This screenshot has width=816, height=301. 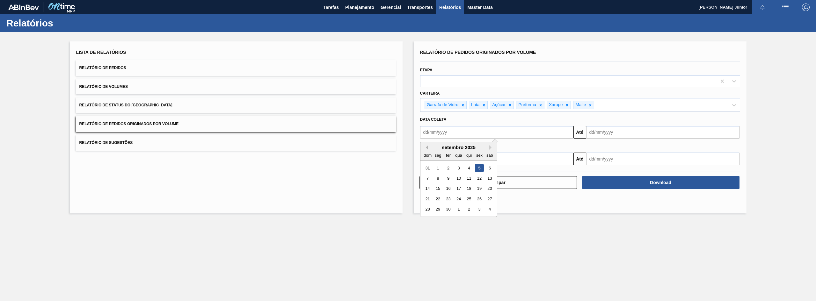 What do you see at coordinates (427, 189) in the screenshot?
I see `div: Choose domingo, 14 de setembro de 2025` at bounding box center [427, 189].